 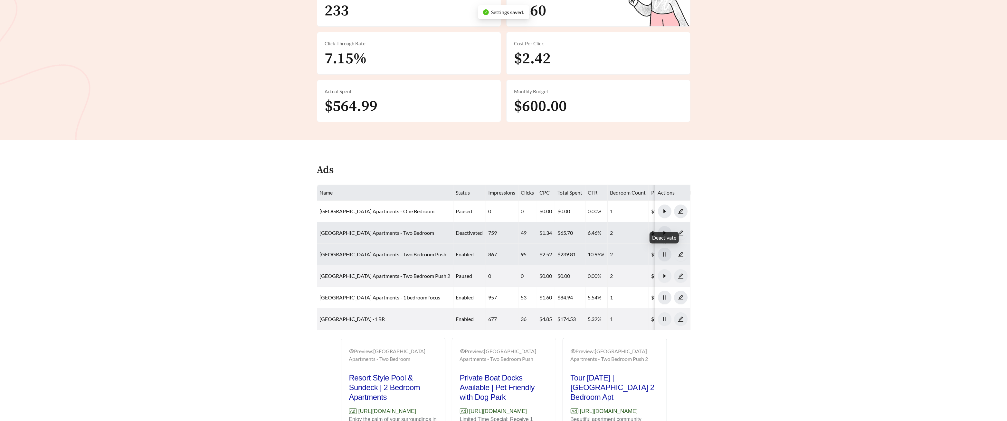 I want to click on span: CTR, so click(x=593, y=193).